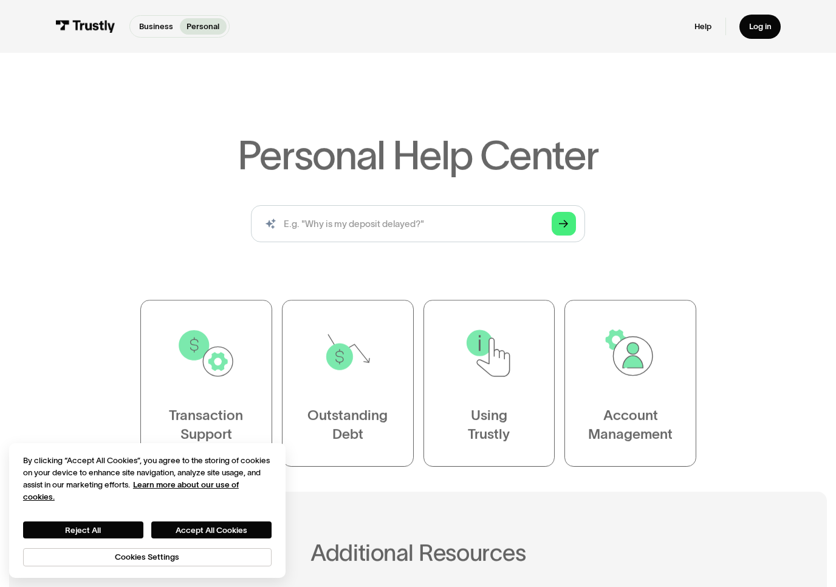 The width and height of the screenshot is (836, 587). What do you see at coordinates (488, 383) in the screenshot?
I see `a: UsingTrustly` at bounding box center [488, 383].